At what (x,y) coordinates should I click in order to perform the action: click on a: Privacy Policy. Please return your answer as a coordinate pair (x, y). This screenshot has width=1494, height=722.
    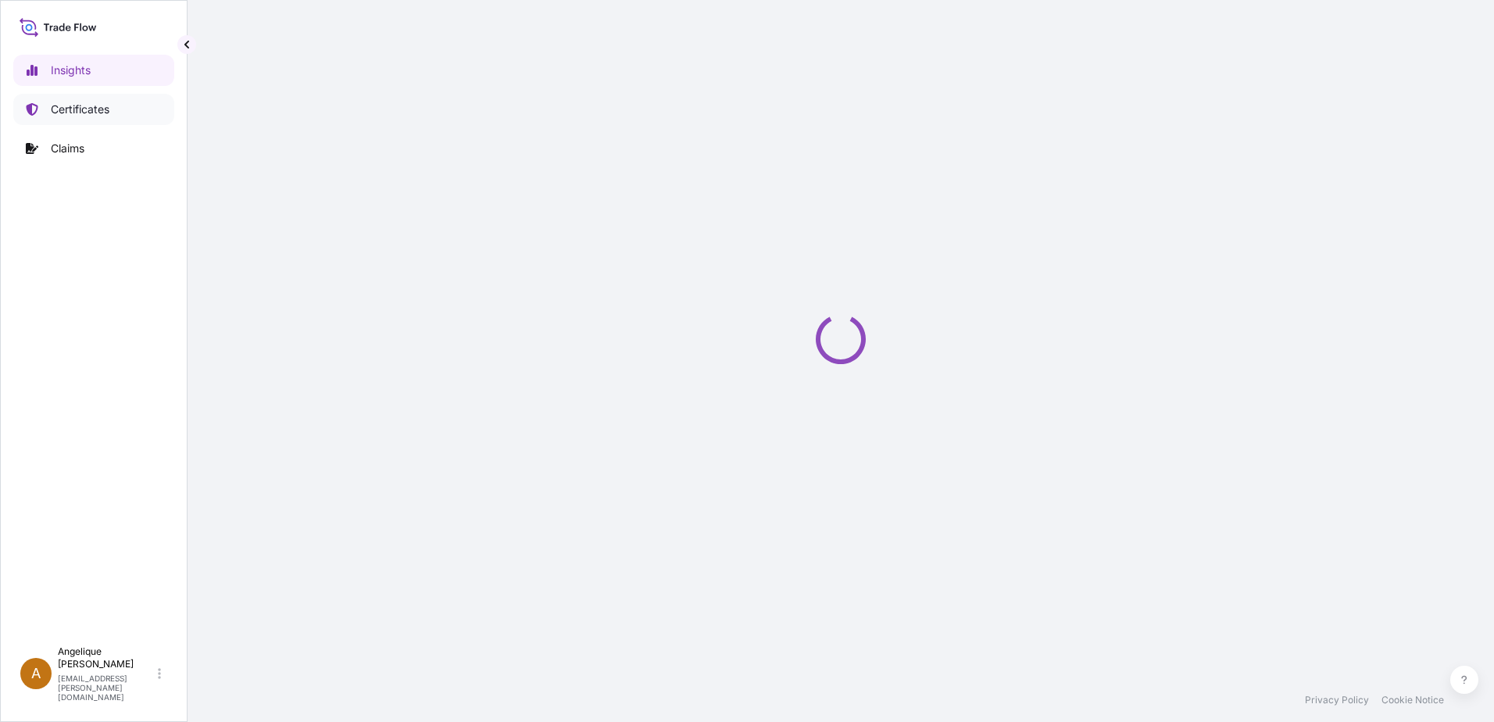
    Looking at the image, I should click on (1337, 700).